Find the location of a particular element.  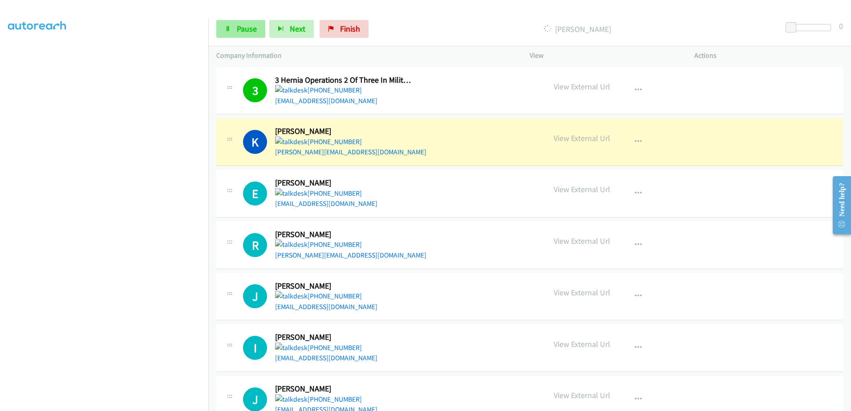

a: Pause is located at coordinates (241, 29).